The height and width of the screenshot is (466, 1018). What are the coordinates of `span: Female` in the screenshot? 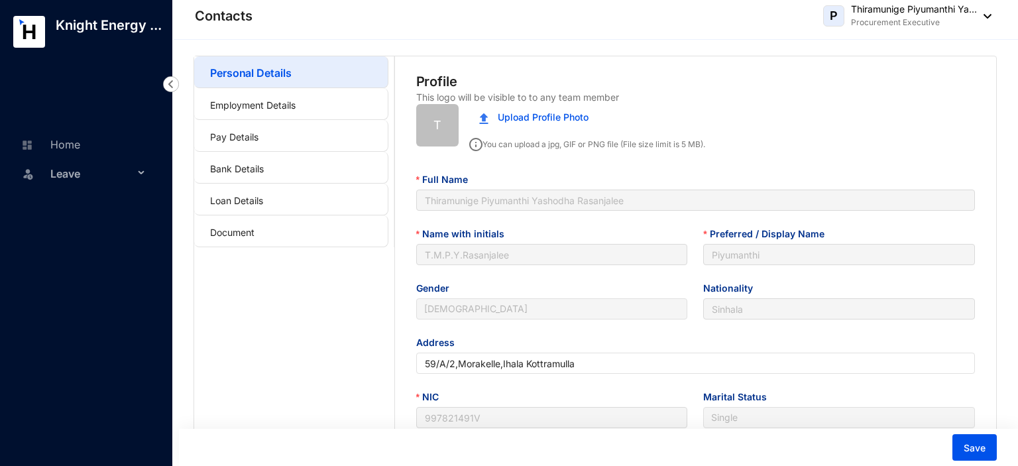 It's located at (552, 309).